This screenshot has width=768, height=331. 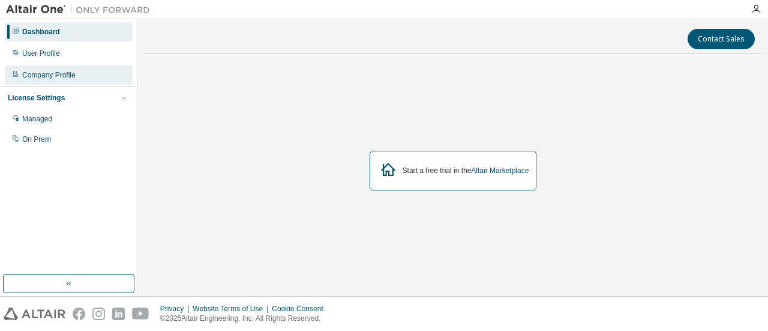 I want to click on div: Managed, so click(x=37, y=119).